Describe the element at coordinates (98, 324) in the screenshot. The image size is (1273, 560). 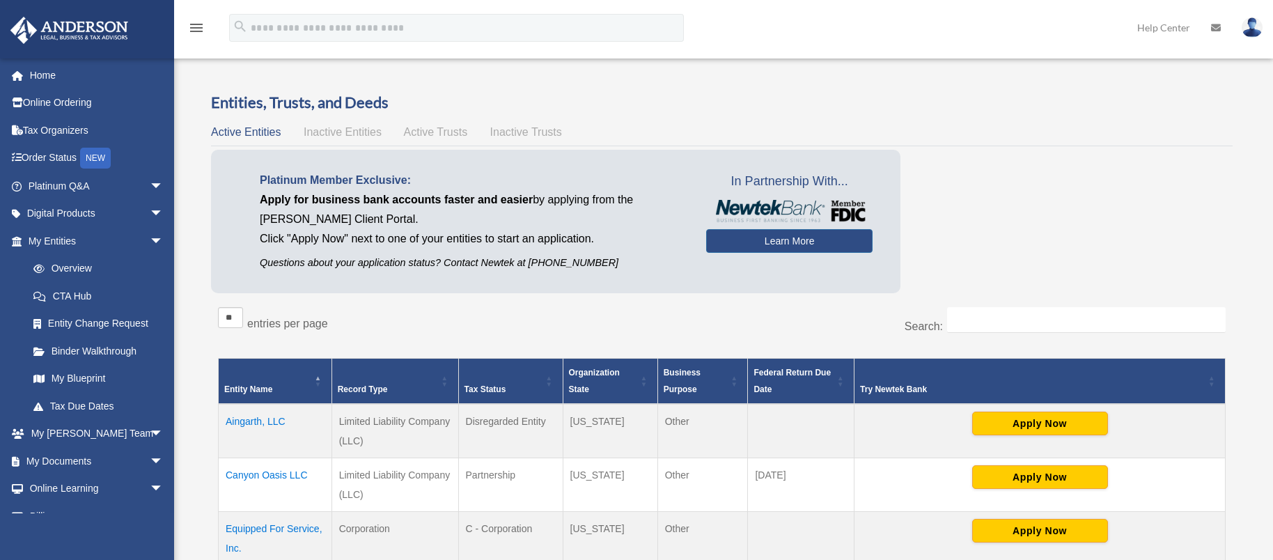
I see `a: Entity Change Request` at that location.